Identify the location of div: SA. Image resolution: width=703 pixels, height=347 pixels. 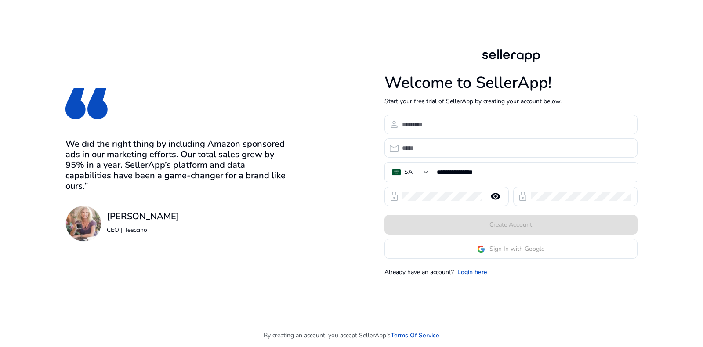
(408, 172).